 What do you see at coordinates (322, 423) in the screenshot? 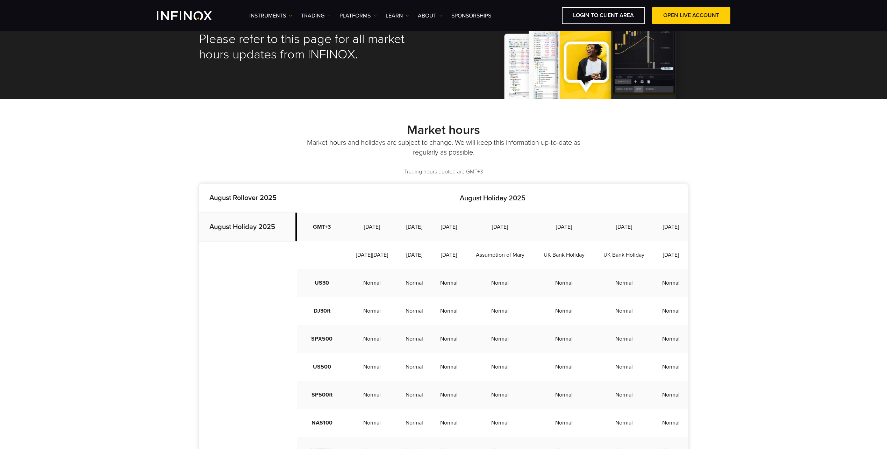
I see `td: NAS100` at bounding box center [322, 423].